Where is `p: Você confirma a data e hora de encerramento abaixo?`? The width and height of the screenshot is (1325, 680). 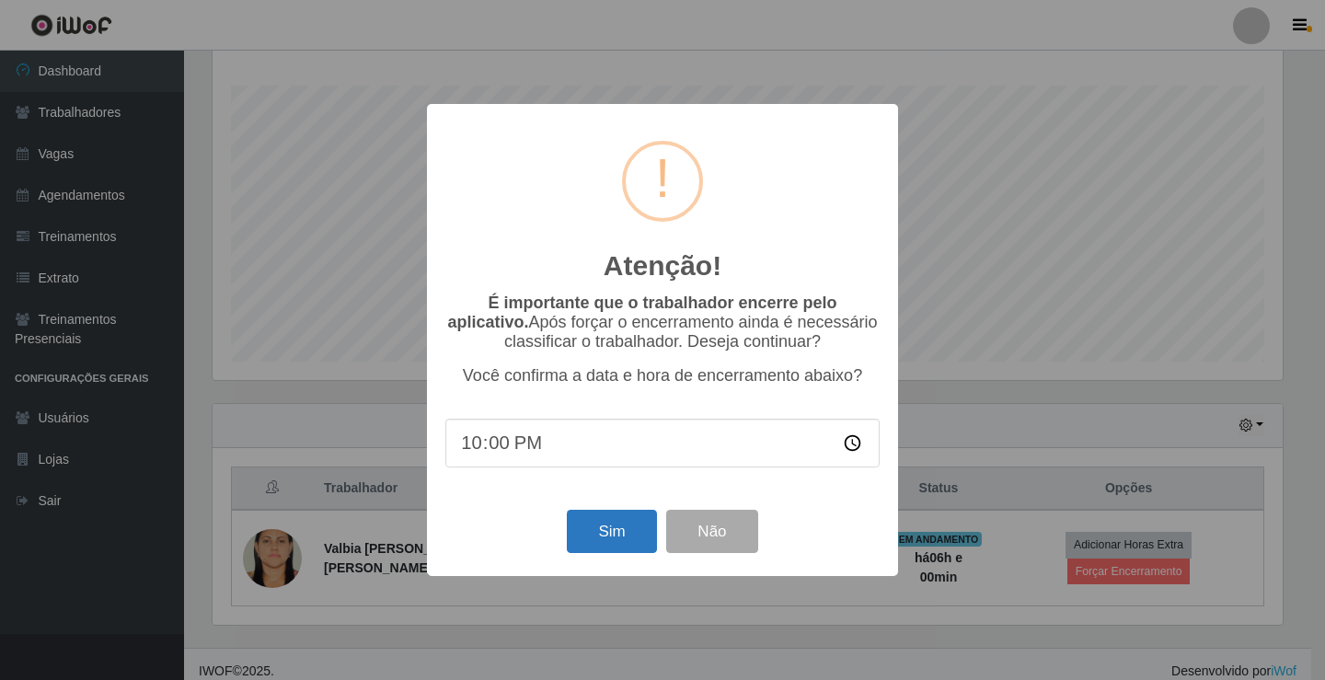 p: Você confirma a data e hora de encerramento abaixo? is located at coordinates (662, 375).